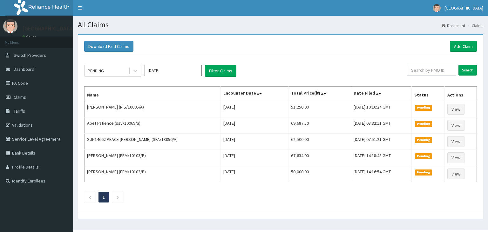 The image size is (488, 232). I want to click on a: Previous page, so click(90, 197).